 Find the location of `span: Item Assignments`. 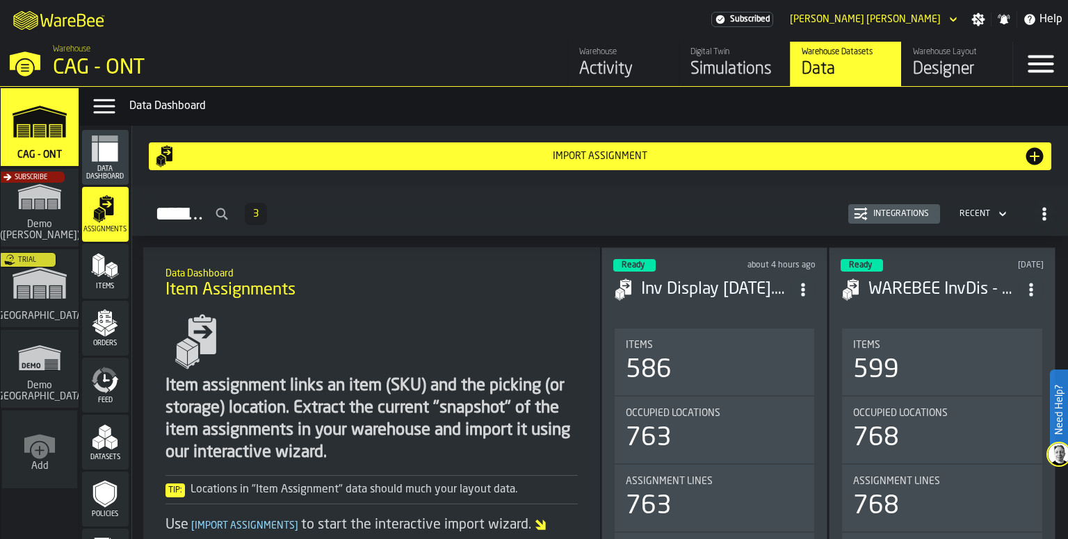

span: Item Assignments is located at coordinates (230, 291).